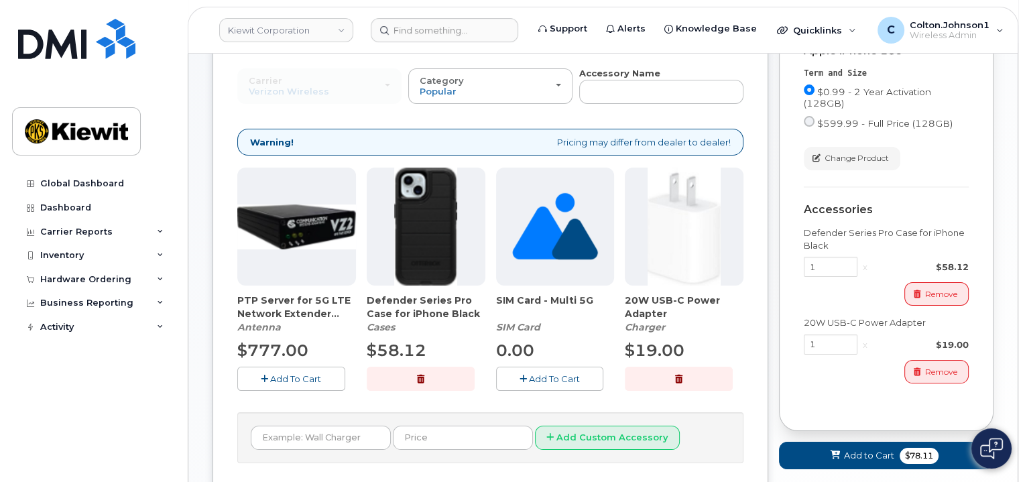  I want to click on span: Change Product, so click(857, 158).